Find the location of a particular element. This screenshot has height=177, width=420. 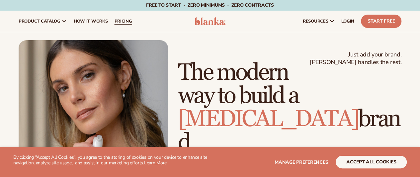

h1: The modern way to build a brand is located at coordinates (289, 108).